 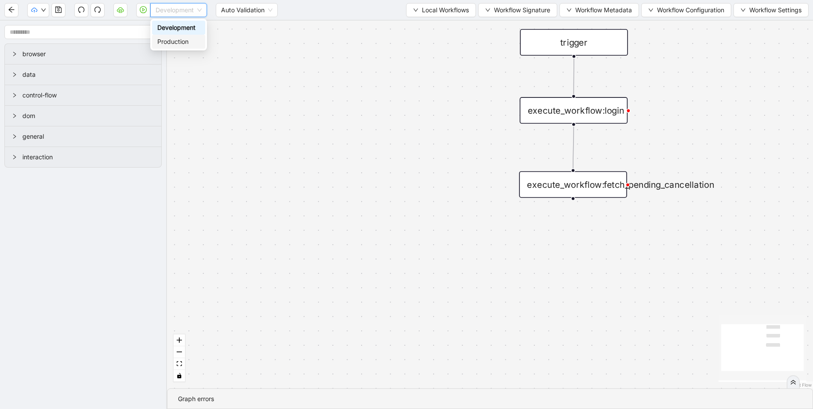 What do you see at coordinates (88, 95) in the screenshot?
I see `span: control-flow` at bounding box center [88, 95].